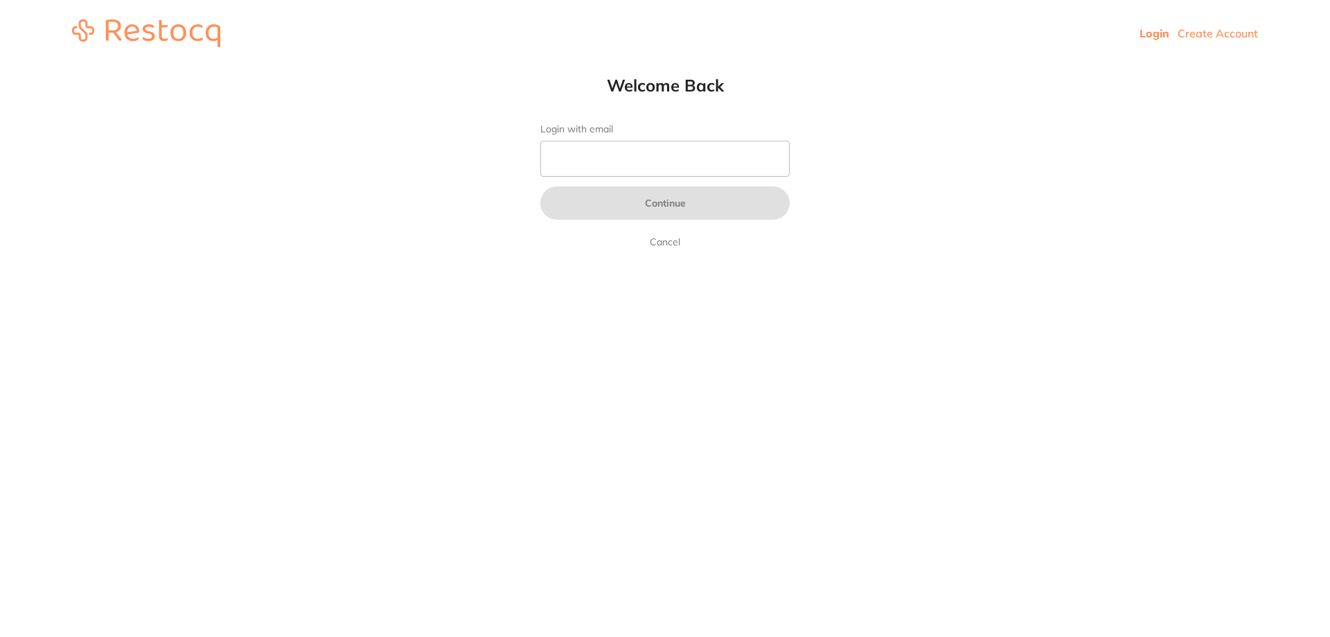 This screenshot has width=1330, height=637. What do you see at coordinates (1154, 33) in the screenshot?
I see `a: Login` at bounding box center [1154, 33].